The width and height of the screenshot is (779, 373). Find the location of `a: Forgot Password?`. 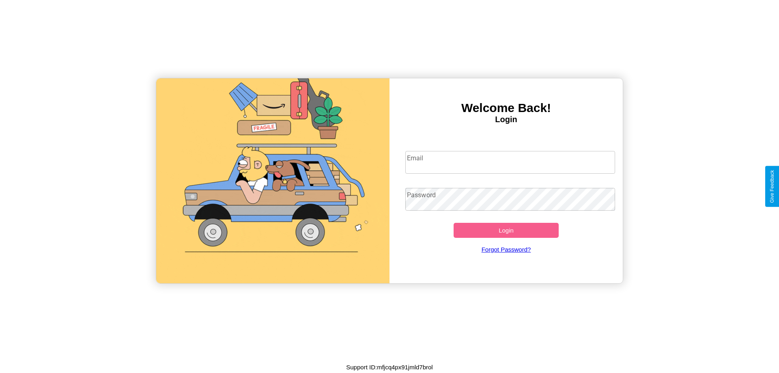

a: Forgot Password? is located at coordinates (506, 249).